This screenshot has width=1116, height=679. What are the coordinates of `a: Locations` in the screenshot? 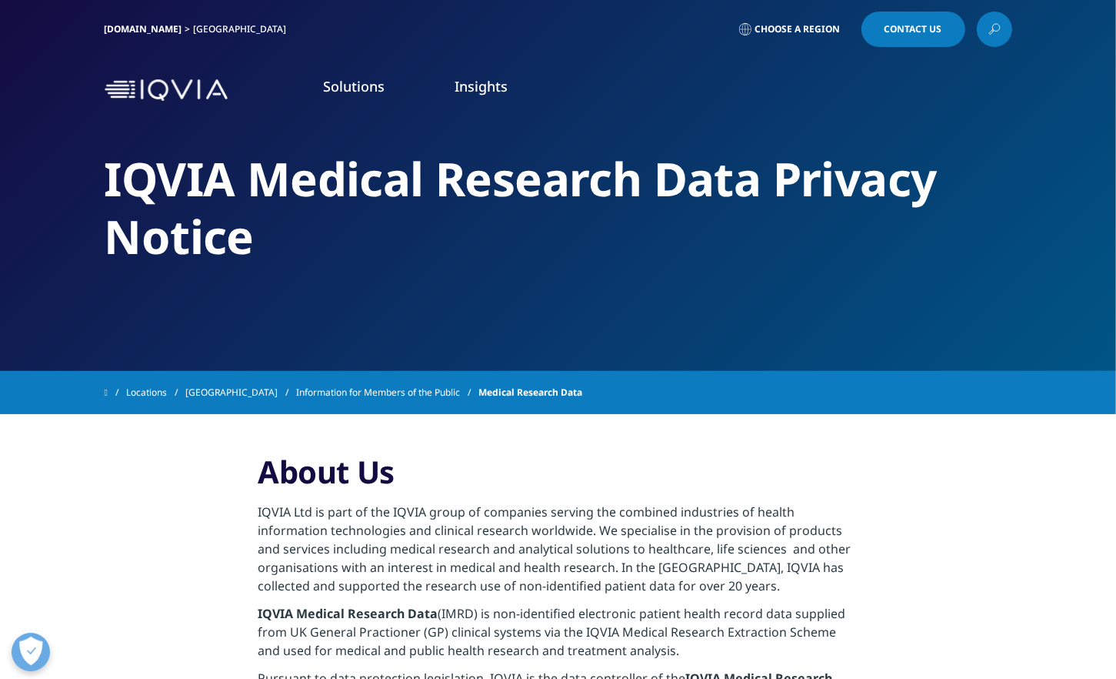 It's located at (155, 392).